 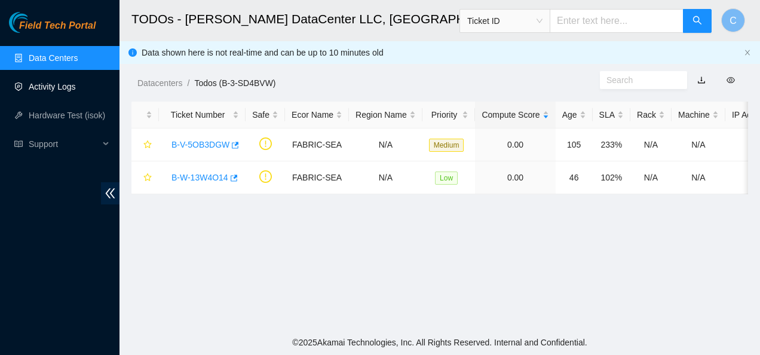 What do you see at coordinates (35, 22) in the screenshot?
I see `img: Akamai Technologies` at bounding box center [35, 22].